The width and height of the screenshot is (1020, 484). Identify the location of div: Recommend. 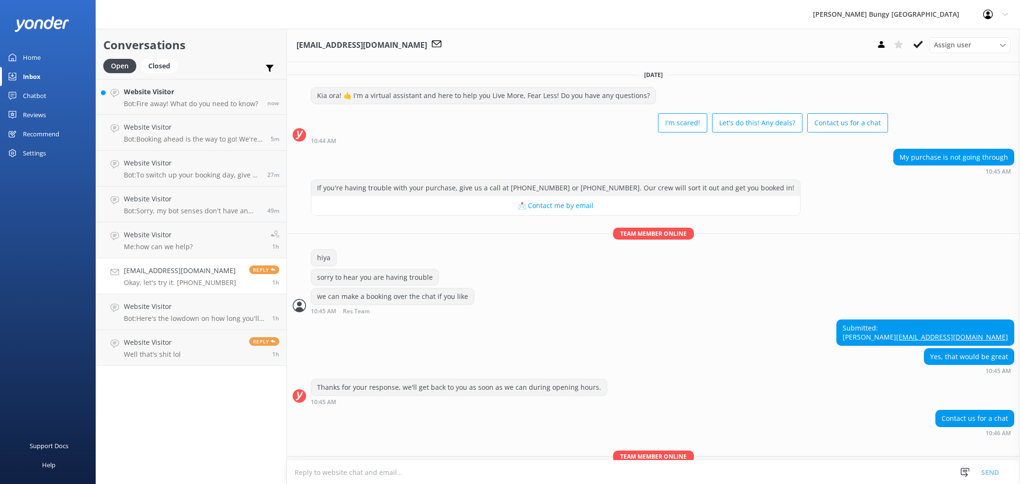
(41, 134).